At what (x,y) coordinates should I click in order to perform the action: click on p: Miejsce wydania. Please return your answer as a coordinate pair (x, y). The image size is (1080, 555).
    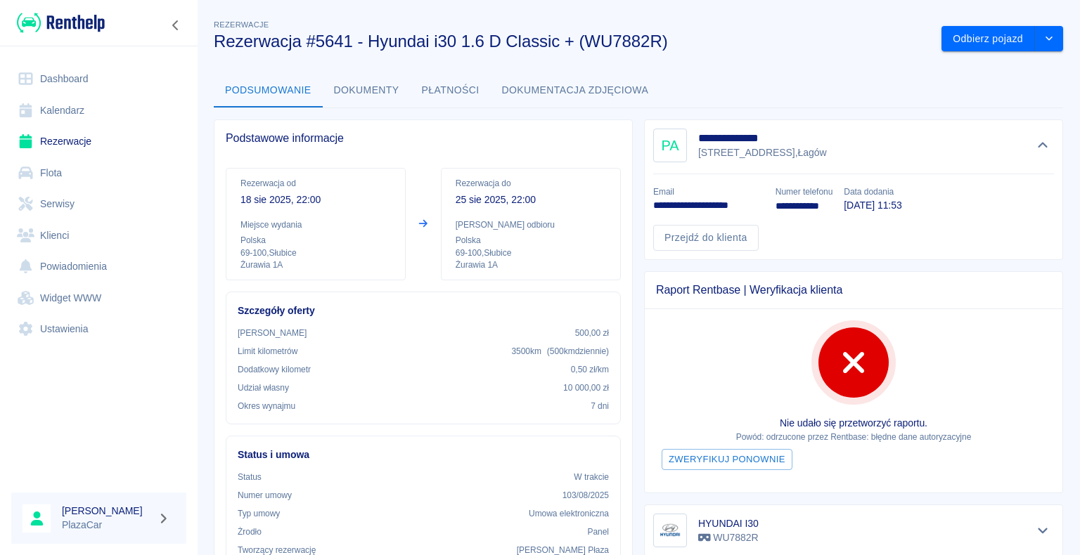
    Looking at the image, I should click on (316, 225).